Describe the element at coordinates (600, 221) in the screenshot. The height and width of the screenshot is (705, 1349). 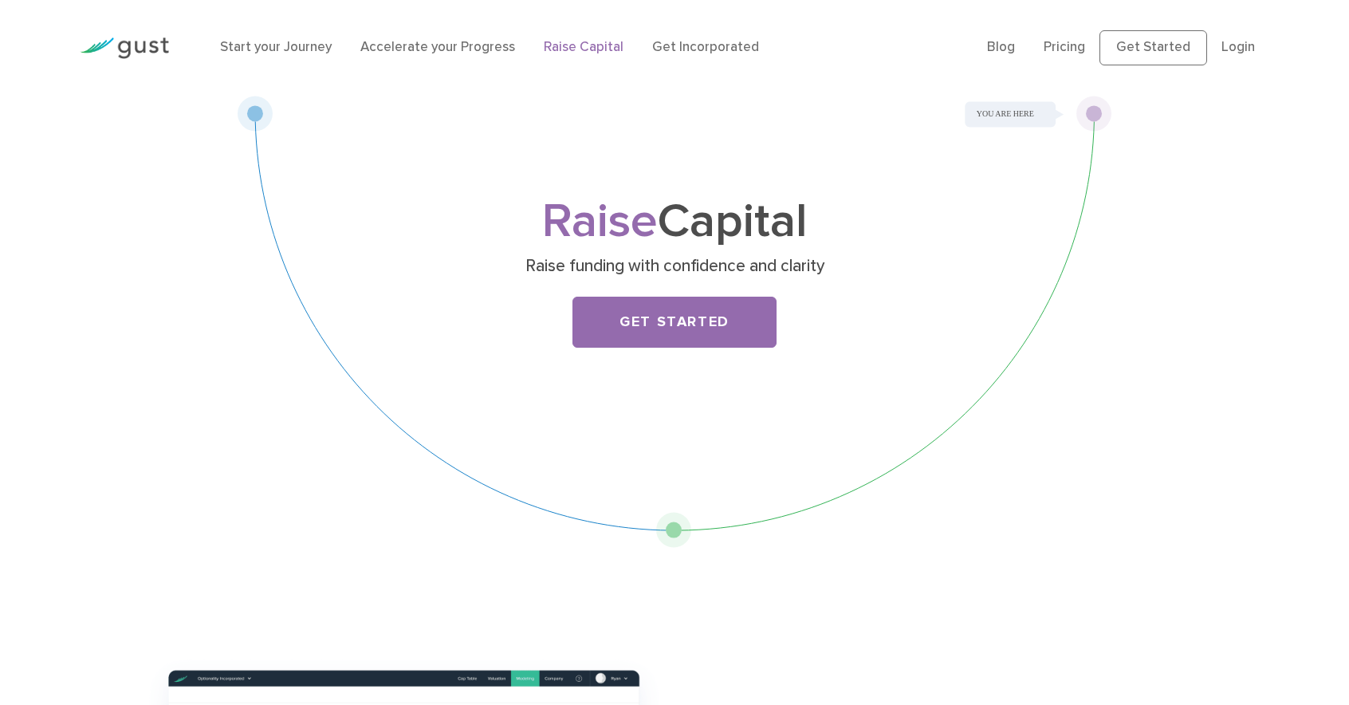
I see `span: Raise` at that location.